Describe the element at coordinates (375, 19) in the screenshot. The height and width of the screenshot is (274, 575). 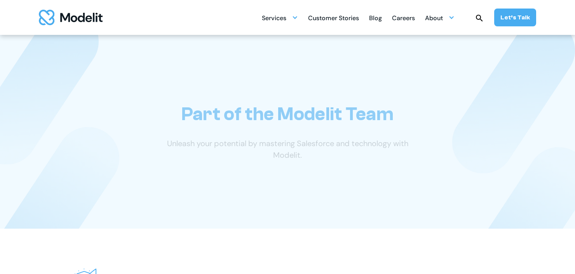
I see `div: Blog` at that location.